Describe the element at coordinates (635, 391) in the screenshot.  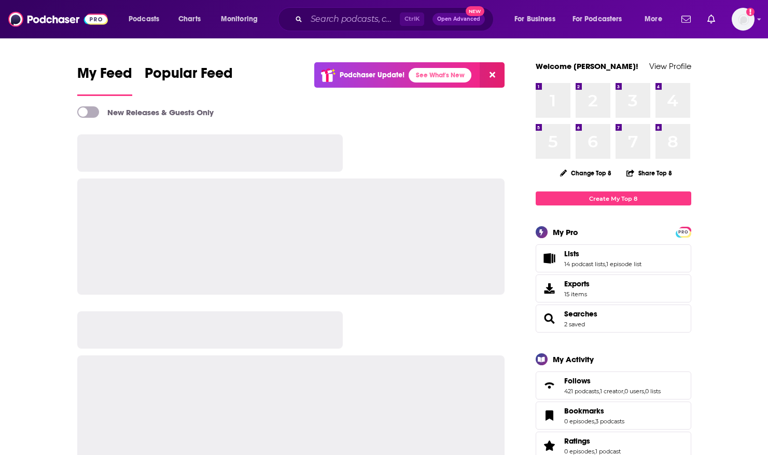
I see `a: 0 users` at that location.